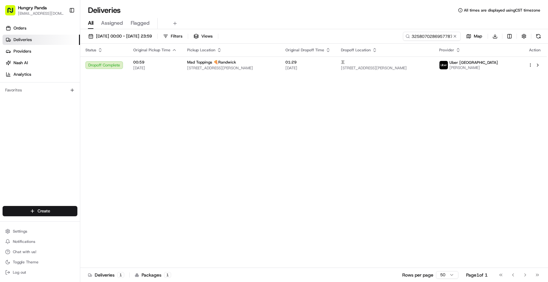 The height and width of the screenshot is (282, 548). What do you see at coordinates (432, 36) in the screenshot?
I see `input: Type to search` at bounding box center [432, 36].